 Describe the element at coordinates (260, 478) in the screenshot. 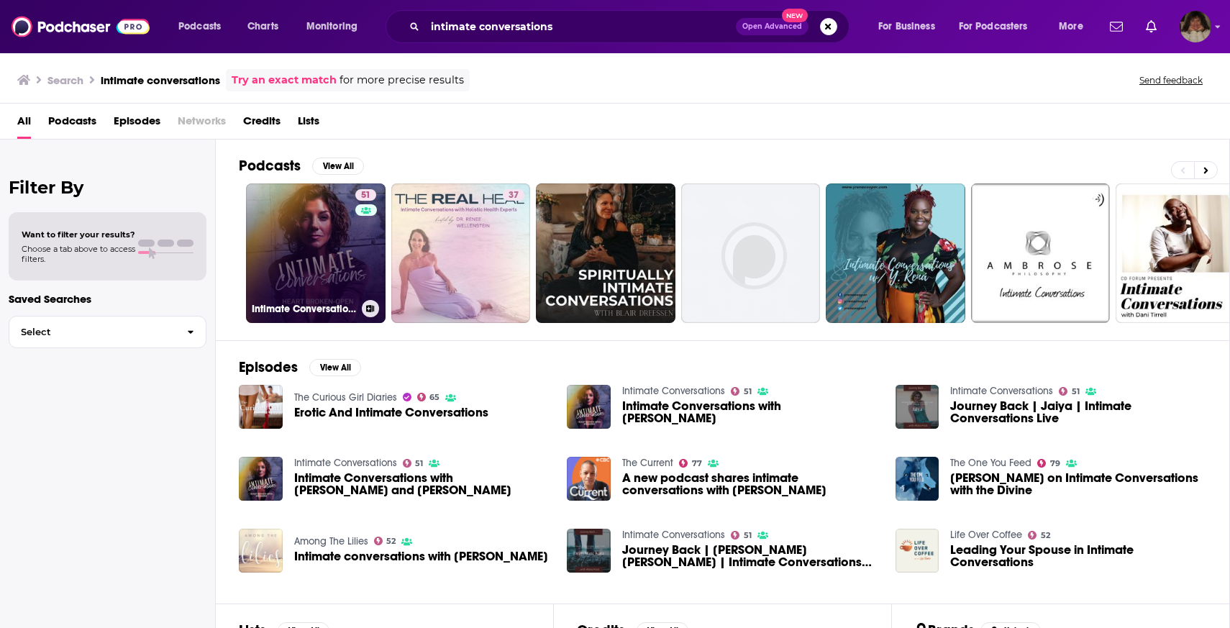

I see `img: Intimate Conversations with Amy Smith and Andrea Owen` at that location.